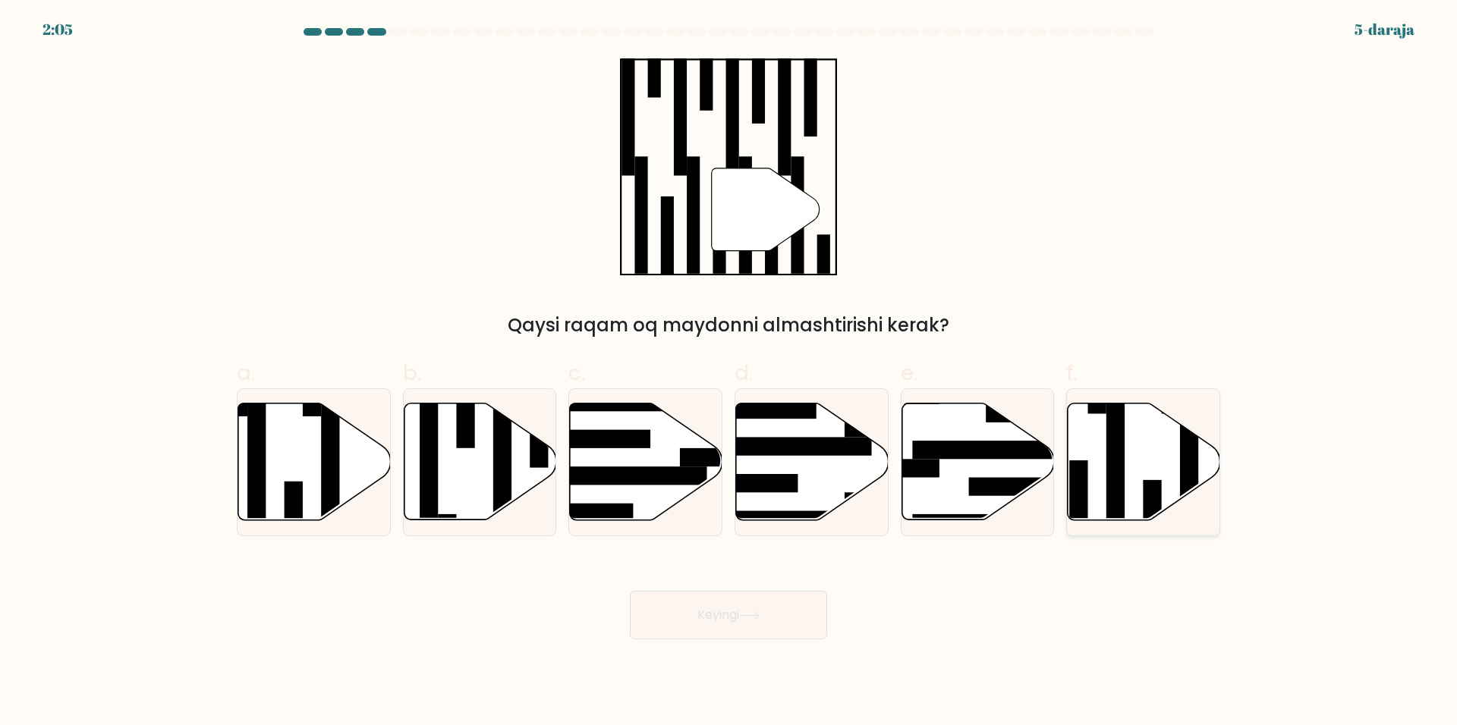 The width and height of the screenshot is (1457, 725). What do you see at coordinates (744, 373) in the screenshot?
I see `ya-tr-span: d.` at bounding box center [744, 373].